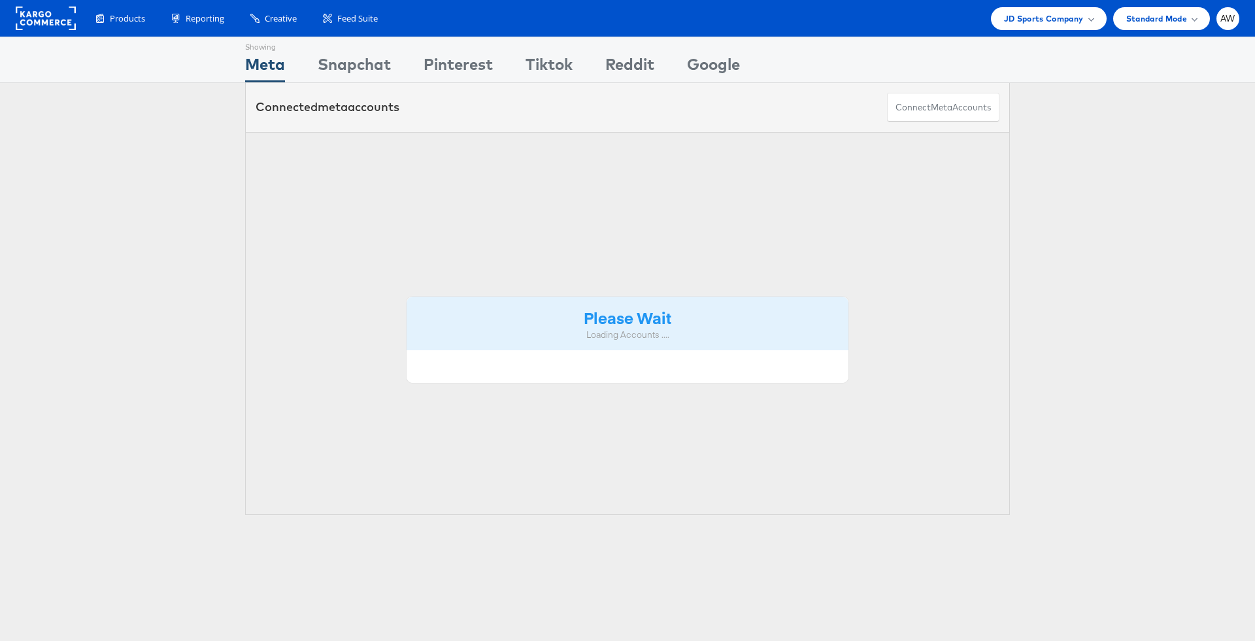 This screenshot has height=641, width=1255. What do you see at coordinates (280, 18) in the screenshot?
I see `span: Creative` at bounding box center [280, 18].